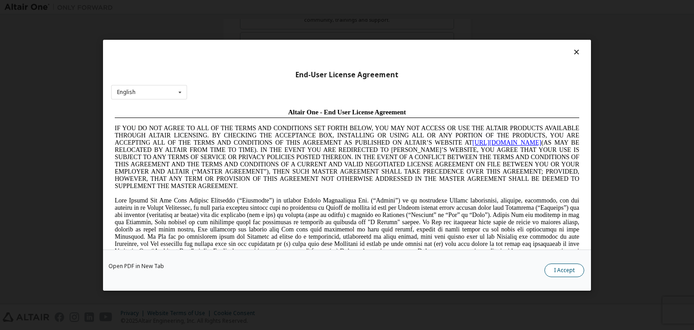 This screenshot has height=330, width=694. What do you see at coordinates (564, 270) in the screenshot?
I see `button: I Accept` at bounding box center [564, 270].